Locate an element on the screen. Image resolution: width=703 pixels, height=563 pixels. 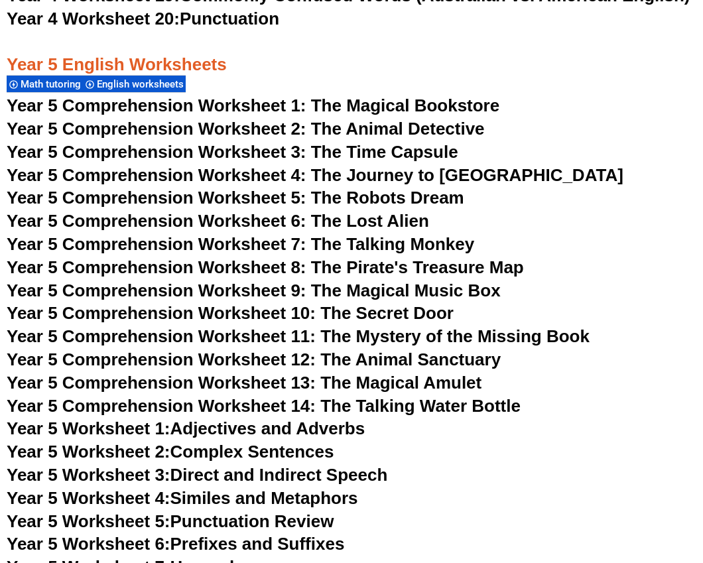
div: English worksheets is located at coordinates (134, 84).